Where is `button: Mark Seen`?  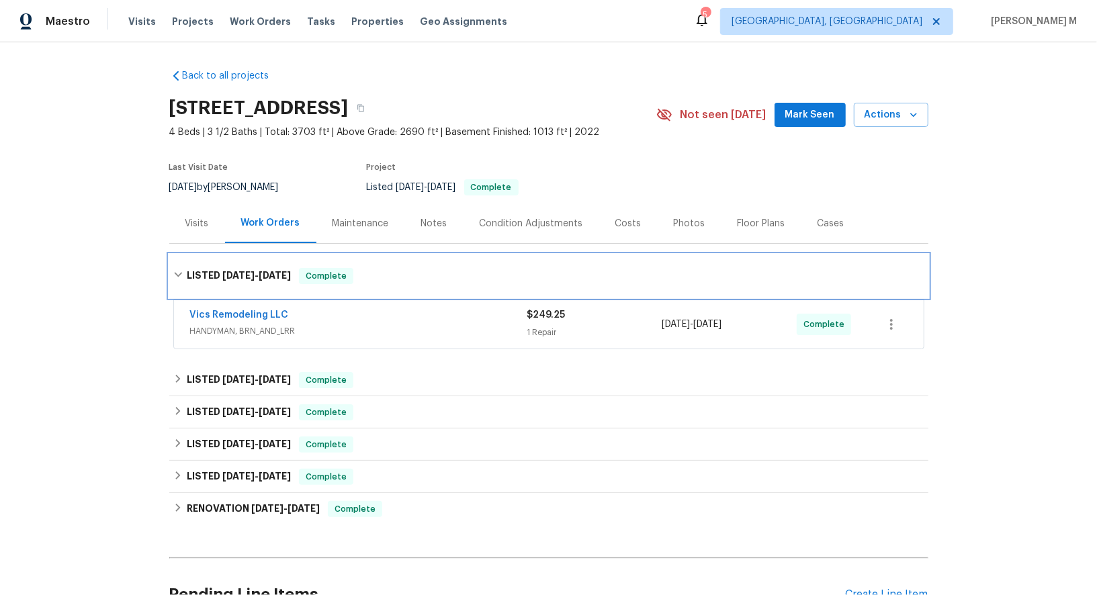
button: Mark Seen is located at coordinates (810, 115).